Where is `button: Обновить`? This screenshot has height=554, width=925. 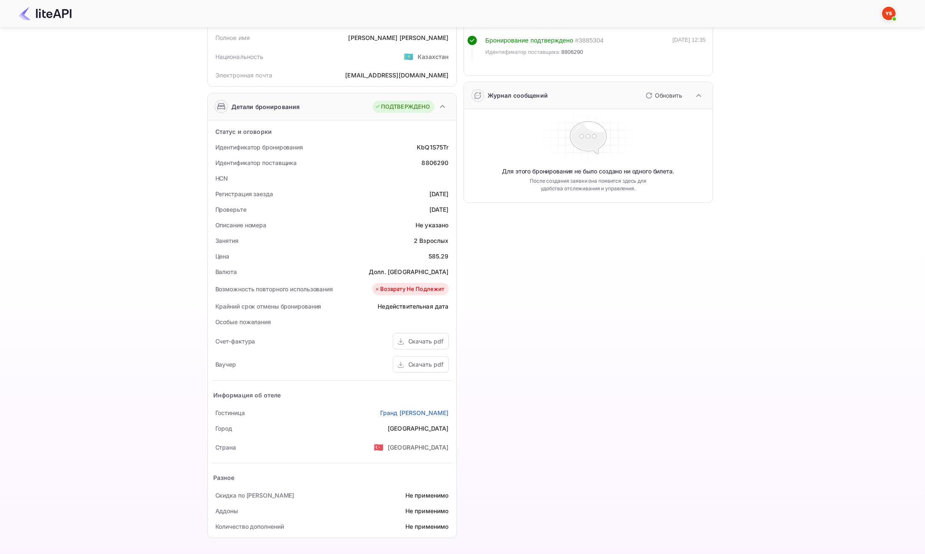 button: Обновить is located at coordinates (663, 96).